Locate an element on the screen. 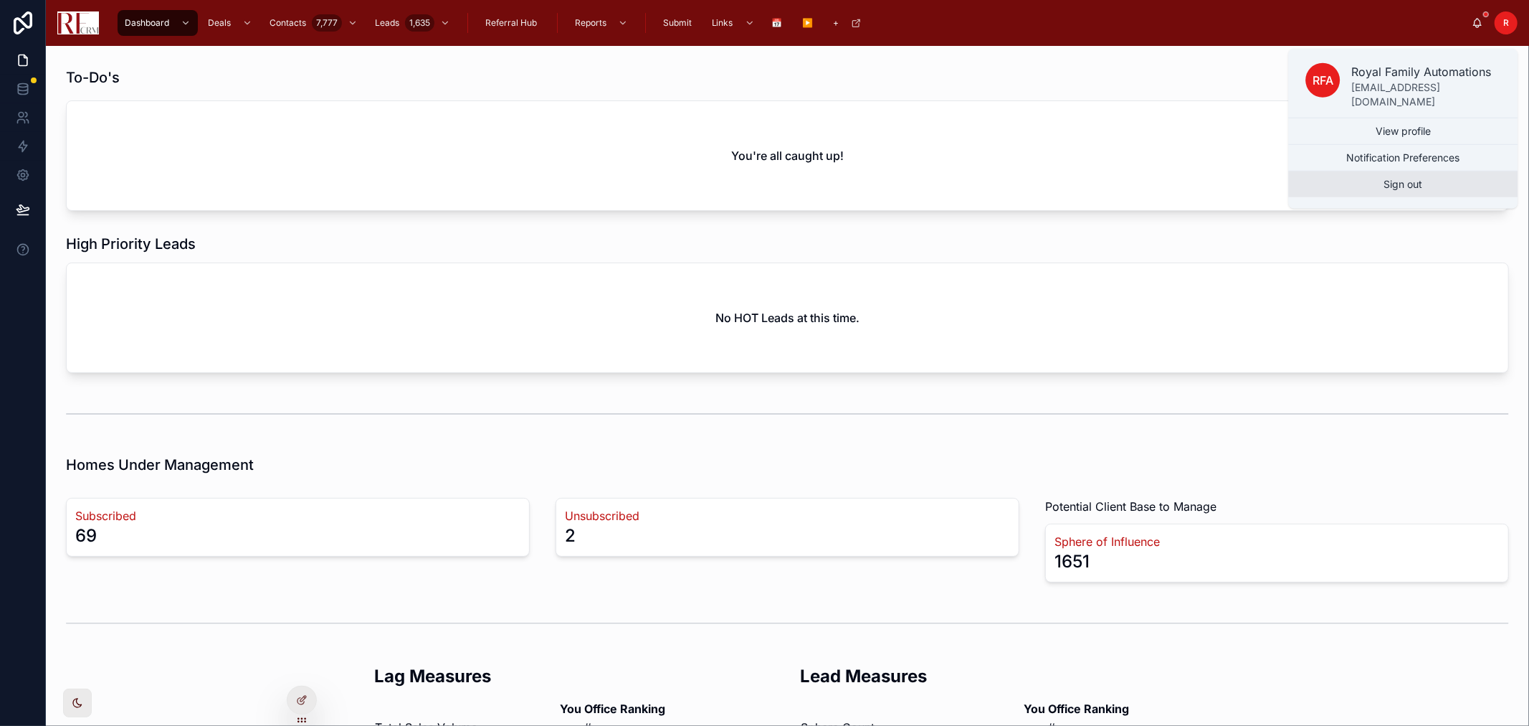 This screenshot has width=1529, height=726. span: RFA is located at coordinates (1323, 80).